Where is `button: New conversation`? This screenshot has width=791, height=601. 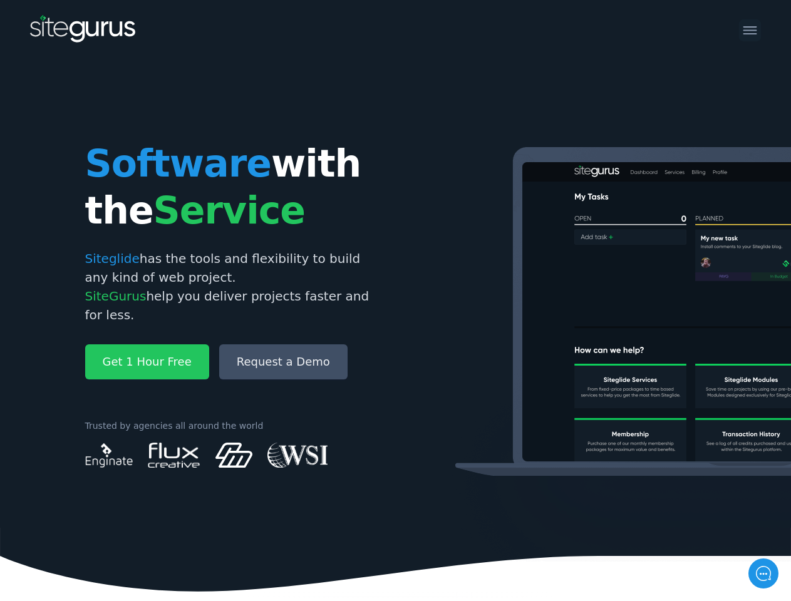 button: New conversation is located at coordinates (125, 154).